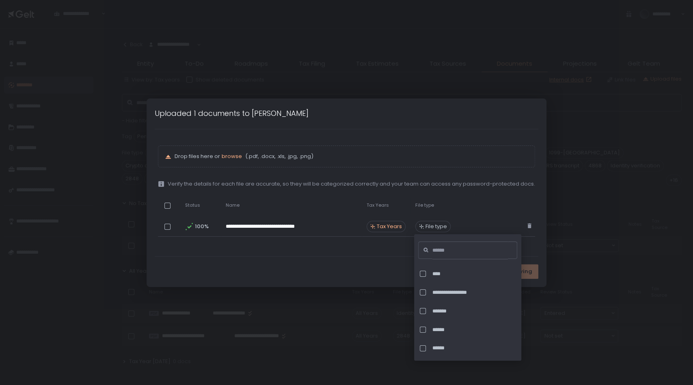 Image resolution: width=693 pixels, height=385 pixels. I want to click on span: Status, so click(192, 205).